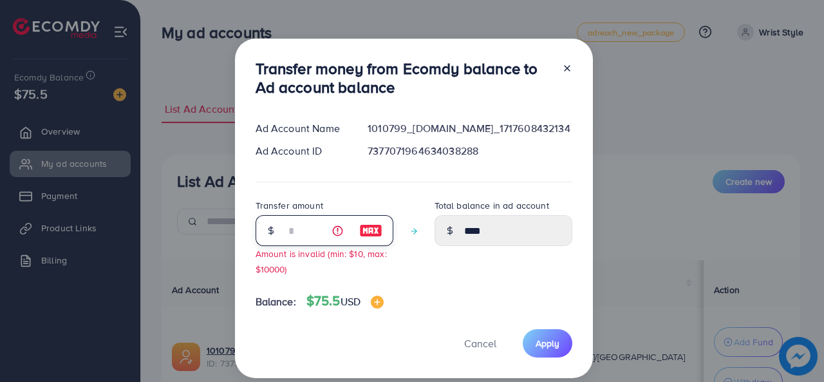  Describe the element at coordinates (301, 151) in the screenshot. I see `div: Ad Account ID` at that location.